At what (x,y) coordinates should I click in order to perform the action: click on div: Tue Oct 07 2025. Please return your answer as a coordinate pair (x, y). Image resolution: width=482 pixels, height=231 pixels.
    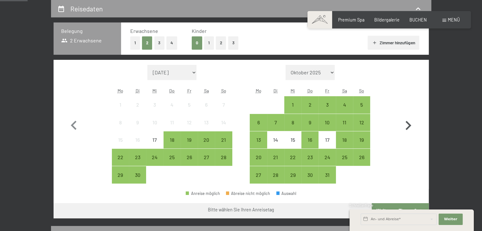
    Looking at the image, I should click on (276, 123).